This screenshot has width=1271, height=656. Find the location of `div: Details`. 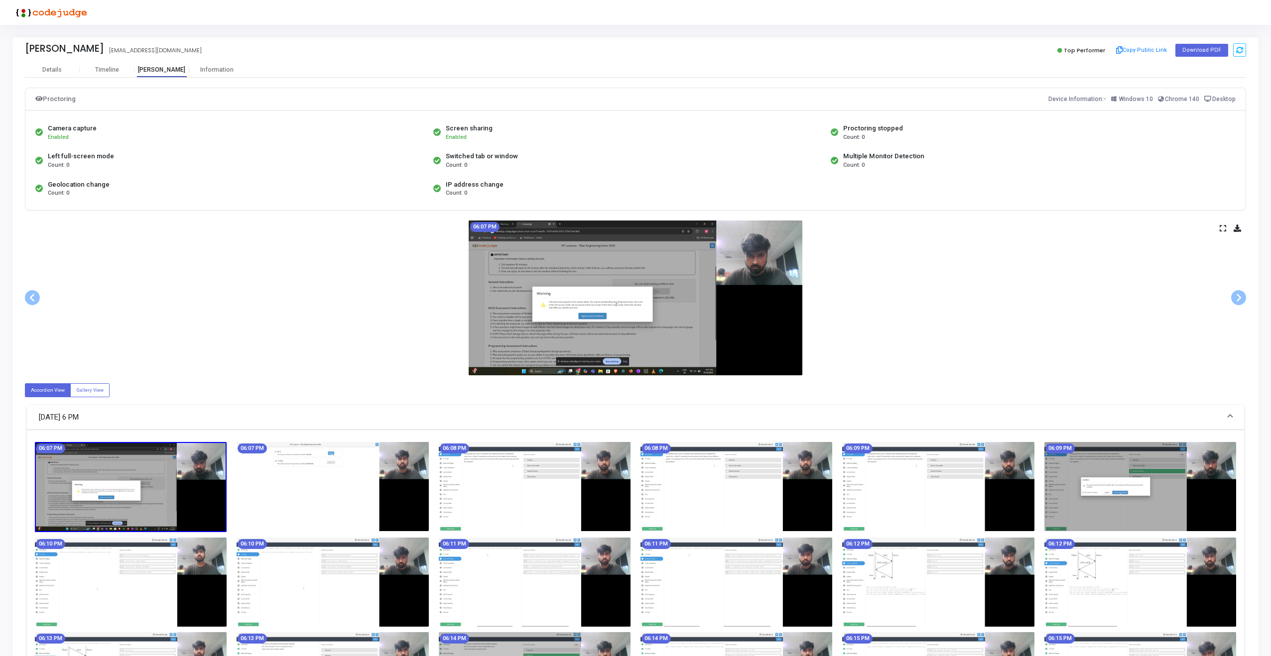

div: Details is located at coordinates (52, 70).